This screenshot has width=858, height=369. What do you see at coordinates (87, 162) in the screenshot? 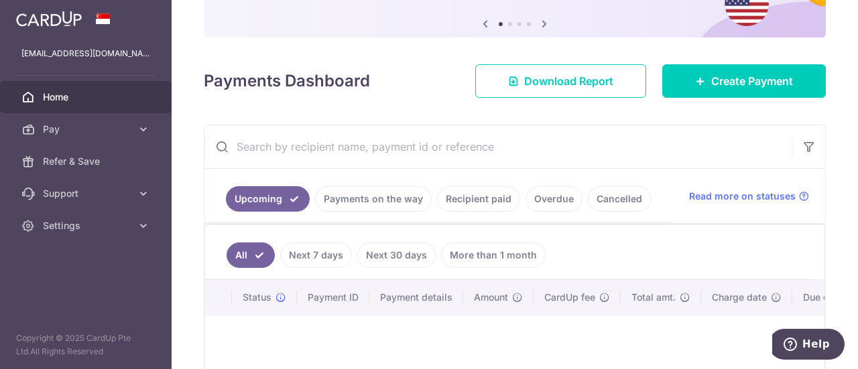
I see `span: Refer & Save` at bounding box center [87, 162].